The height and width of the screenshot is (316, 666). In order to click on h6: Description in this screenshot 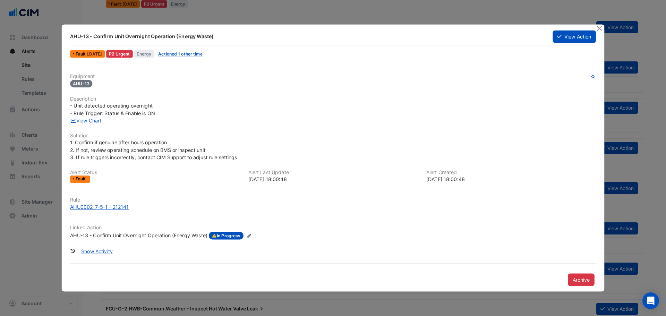, I will do `click(333, 99)`.